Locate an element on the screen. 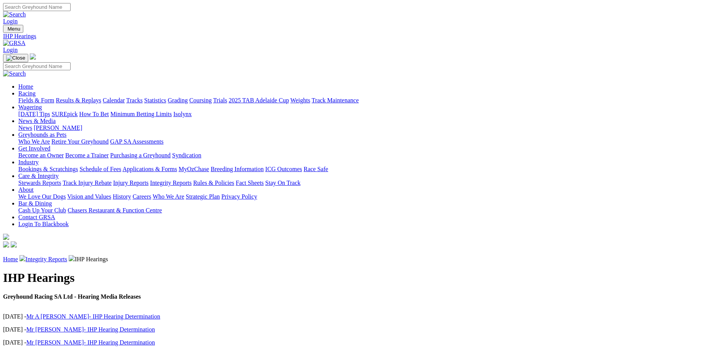 Image resolution: width=727 pixels, height=351 pixels. div: News & Media is located at coordinates (371, 128).